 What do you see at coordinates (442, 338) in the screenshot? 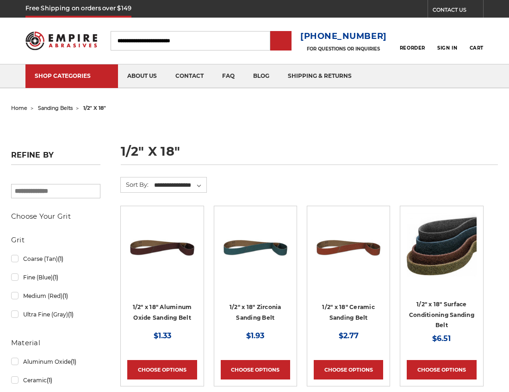
I see `span: $6.51` at bounding box center [442, 338].